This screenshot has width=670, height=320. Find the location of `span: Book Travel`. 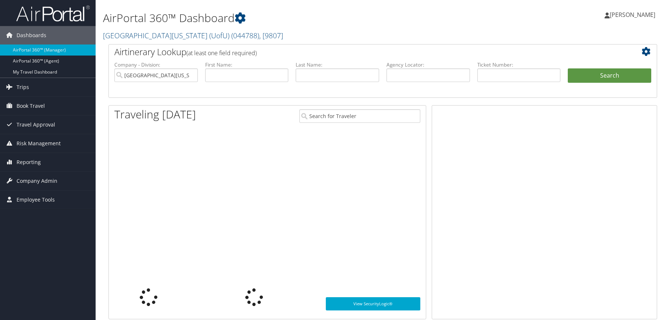

span: Book Travel is located at coordinates (31, 106).